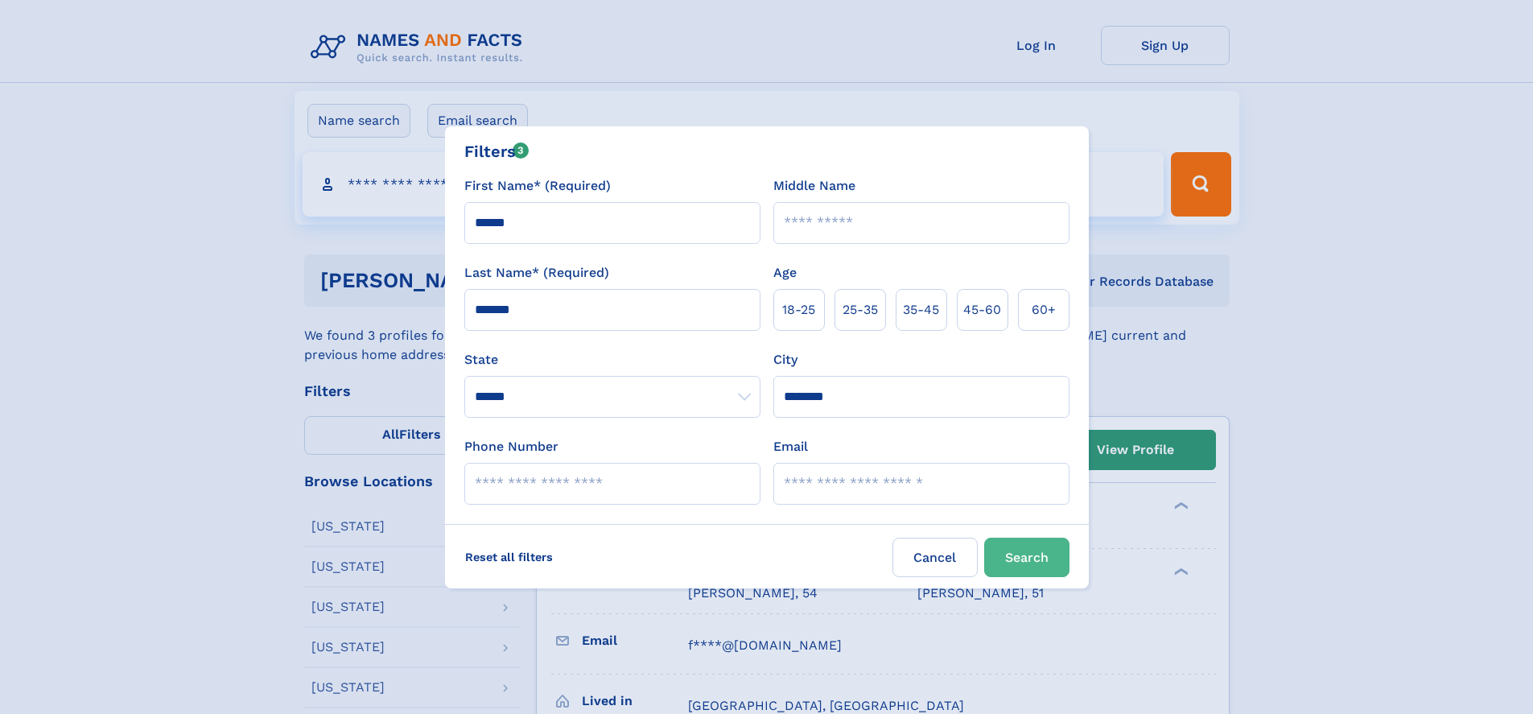  I want to click on label: Age, so click(785, 273).